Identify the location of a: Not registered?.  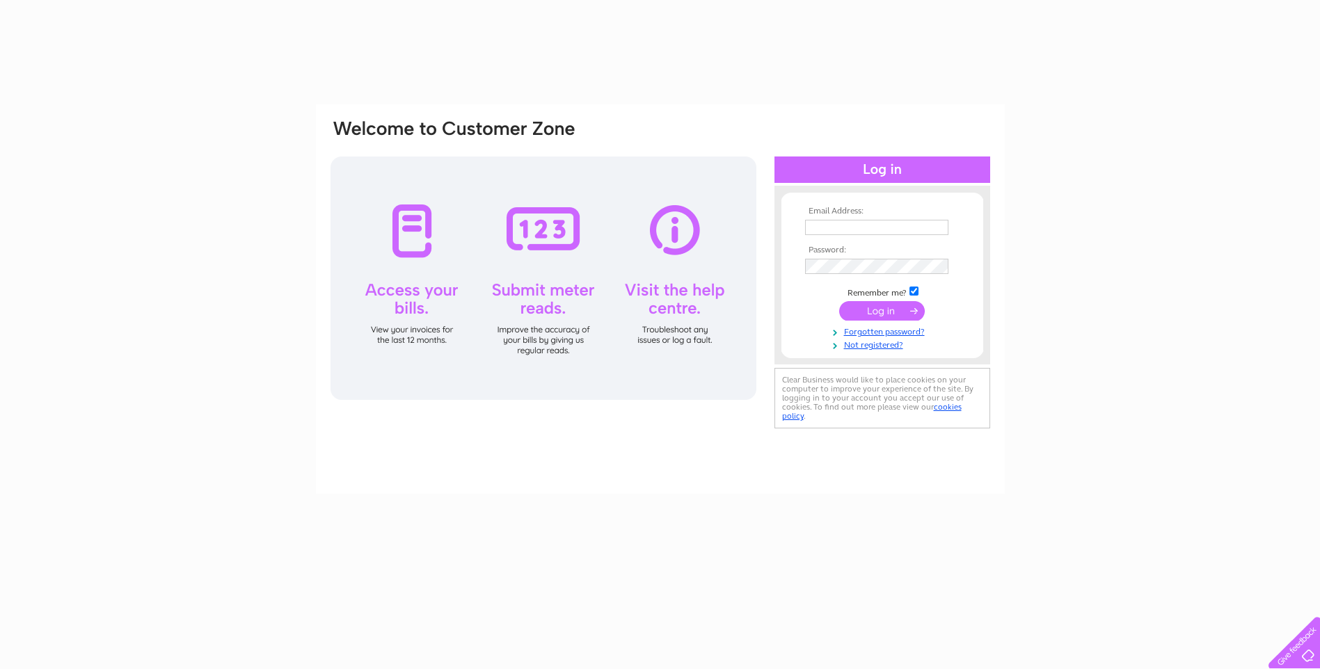
(884, 344).